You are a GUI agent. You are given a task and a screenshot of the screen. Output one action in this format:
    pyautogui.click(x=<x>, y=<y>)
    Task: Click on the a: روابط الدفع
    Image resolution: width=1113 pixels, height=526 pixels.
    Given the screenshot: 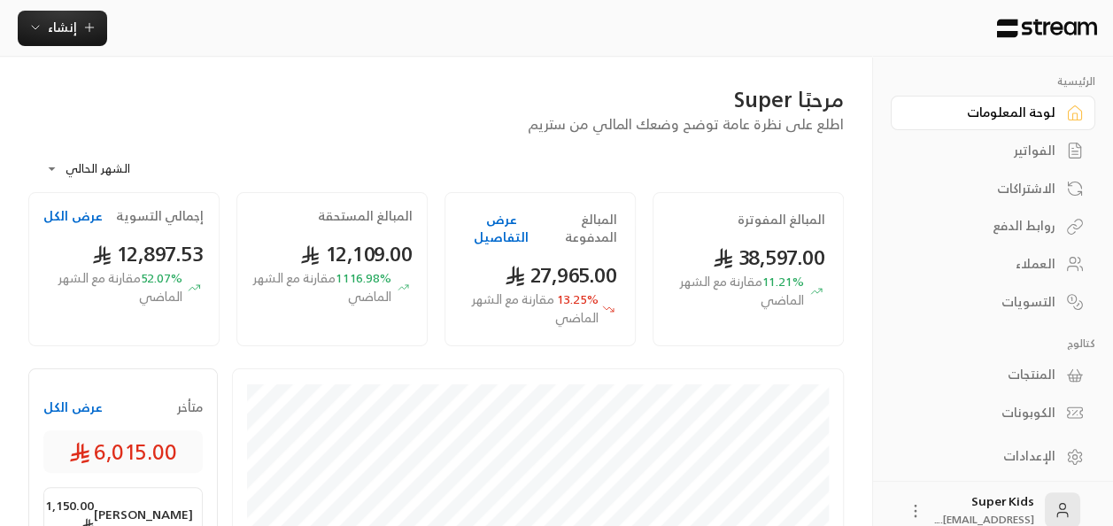 What is the action you would take?
    pyautogui.click(x=992, y=226)
    